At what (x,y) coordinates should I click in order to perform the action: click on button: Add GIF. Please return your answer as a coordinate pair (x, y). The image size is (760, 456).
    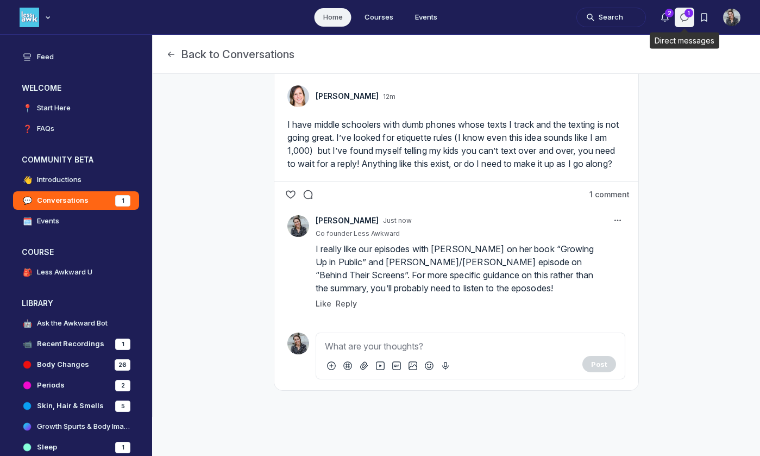
    Looking at the image, I should click on (397, 366).